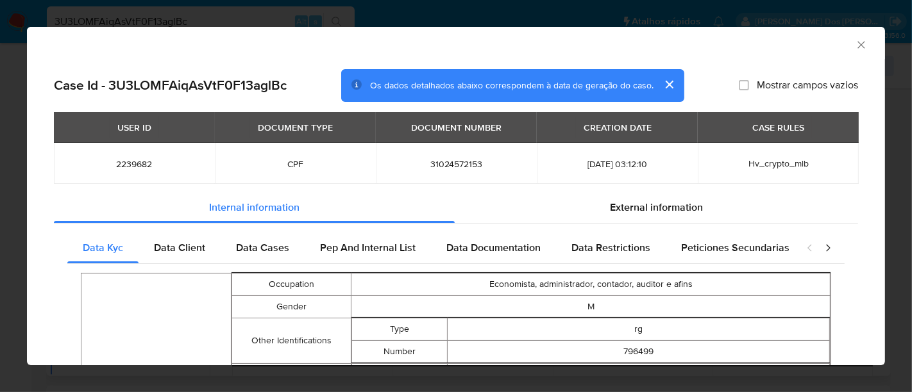  I want to click on span: Os dados detalhados abaixo correspondem à data de geração do caso., so click(512, 85).